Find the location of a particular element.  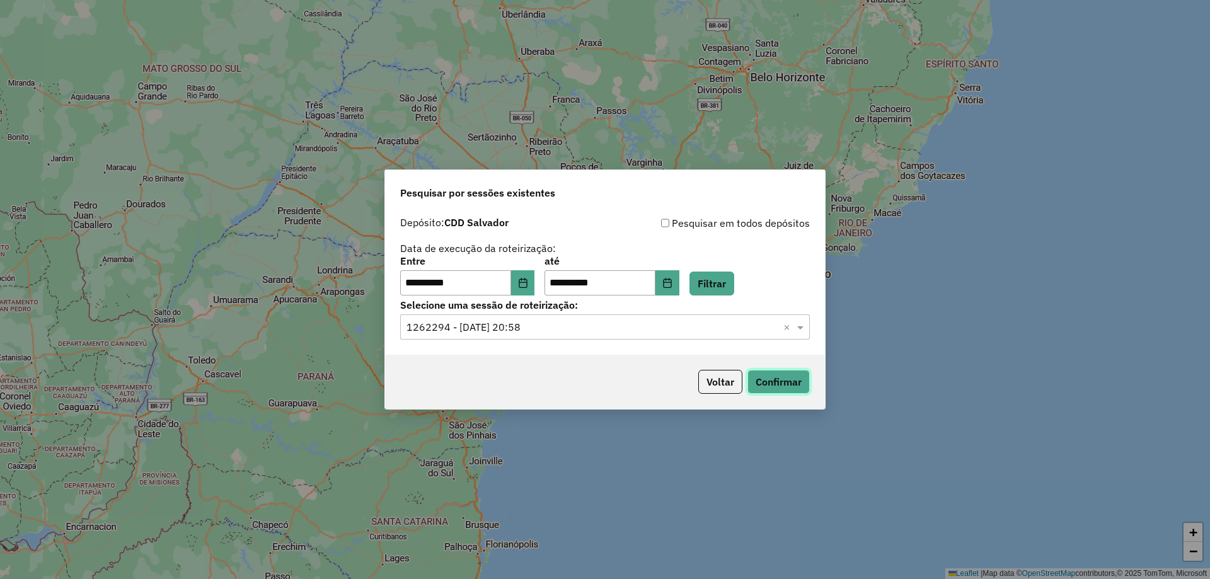

button: Confirmar is located at coordinates (778, 382).